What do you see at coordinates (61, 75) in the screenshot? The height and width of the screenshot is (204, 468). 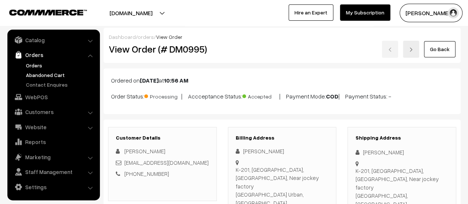 I see `a: Abandoned Cart` at bounding box center [61, 75].